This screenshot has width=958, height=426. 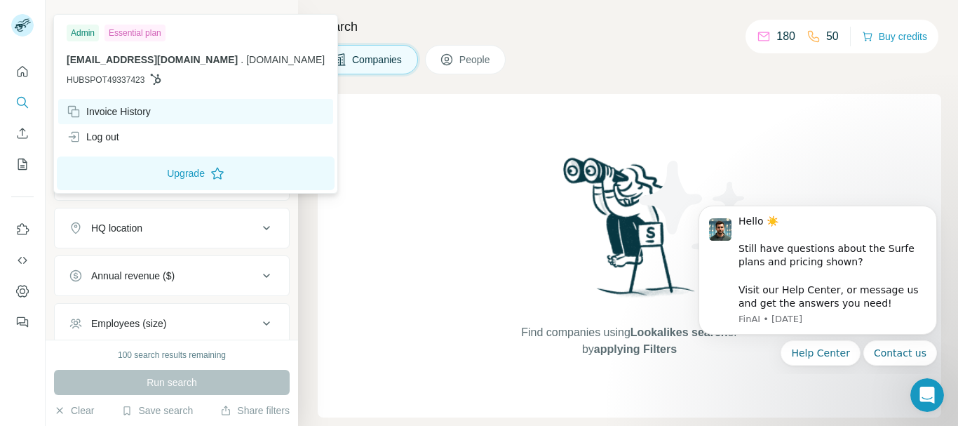 What do you see at coordinates (377, 60) in the screenshot?
I see `span: Companies` at bounding box center [377, 60].